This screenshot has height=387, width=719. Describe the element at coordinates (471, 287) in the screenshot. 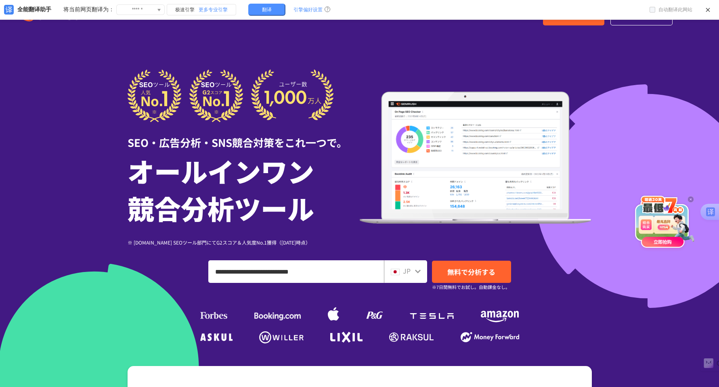

I see `small: ※7日間無料でお試し。自動課金なし。` at that location.